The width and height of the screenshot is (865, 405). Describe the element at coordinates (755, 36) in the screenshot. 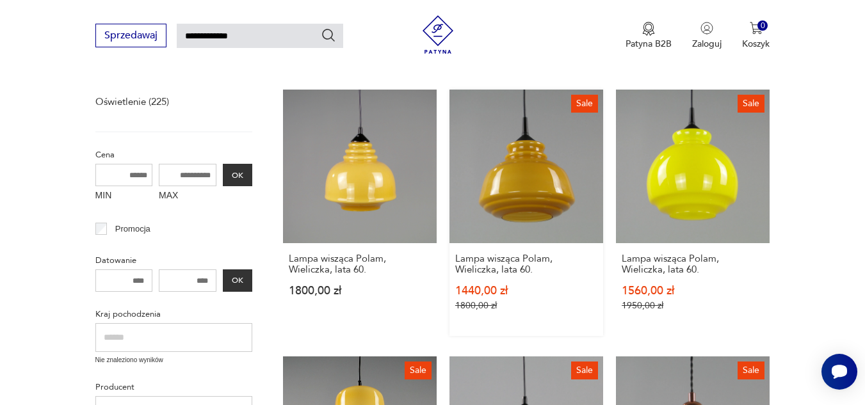

I see `button: 0Koszyk` at that location.